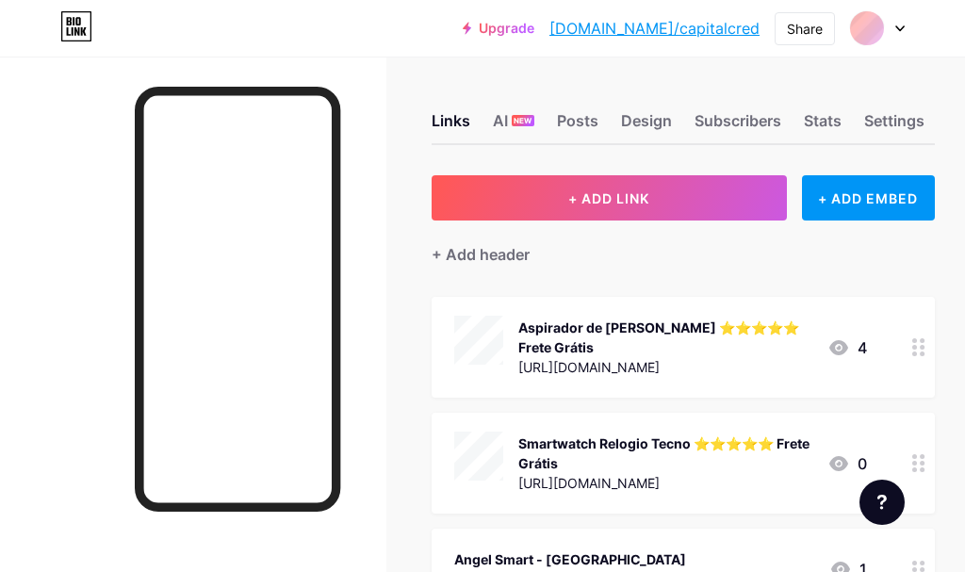  I want to click on div: AI, so click(514, 126).